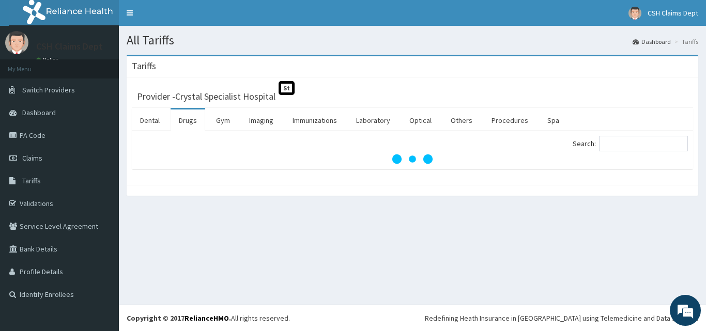  What do you see at coordinates (462, 120) in the screenshot?
I see `a: Others` at bounding box center [462, 120].